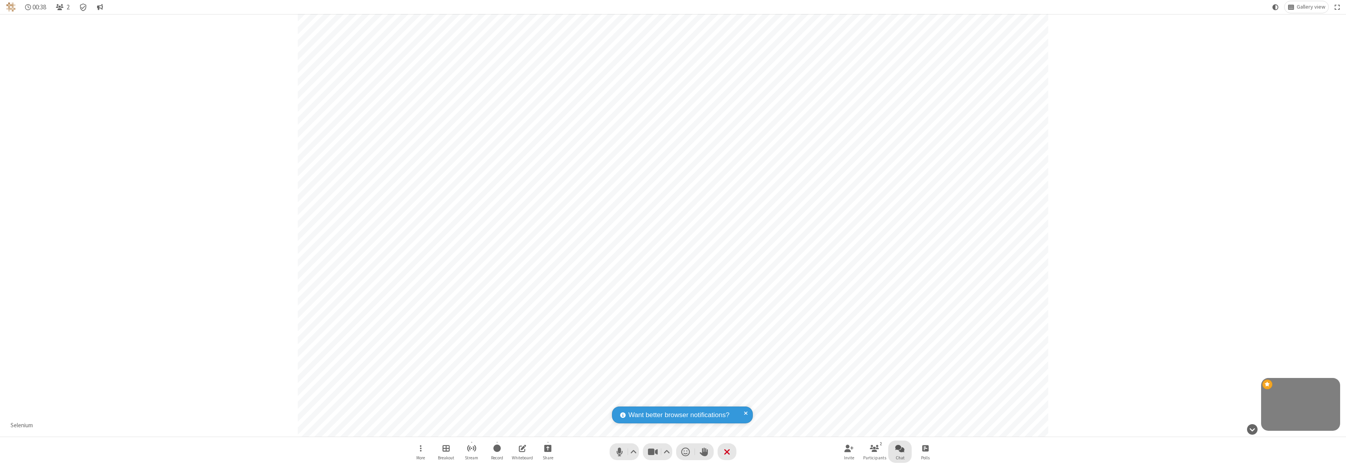 Image resolution: width=1346 pixels, height=466 pixels. What do you see at coordinates (1275, 7) in the screenshot?
I see `button: Using system theme` at bounding box center [1275, 7].